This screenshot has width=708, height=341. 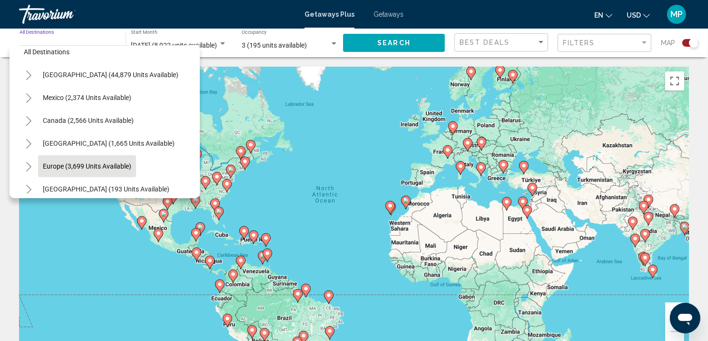 What do you see at coordinates (87, 98) in the screenshot?
I see `button: Mexico (2,374 units available)` at bounding box center [87, 98].